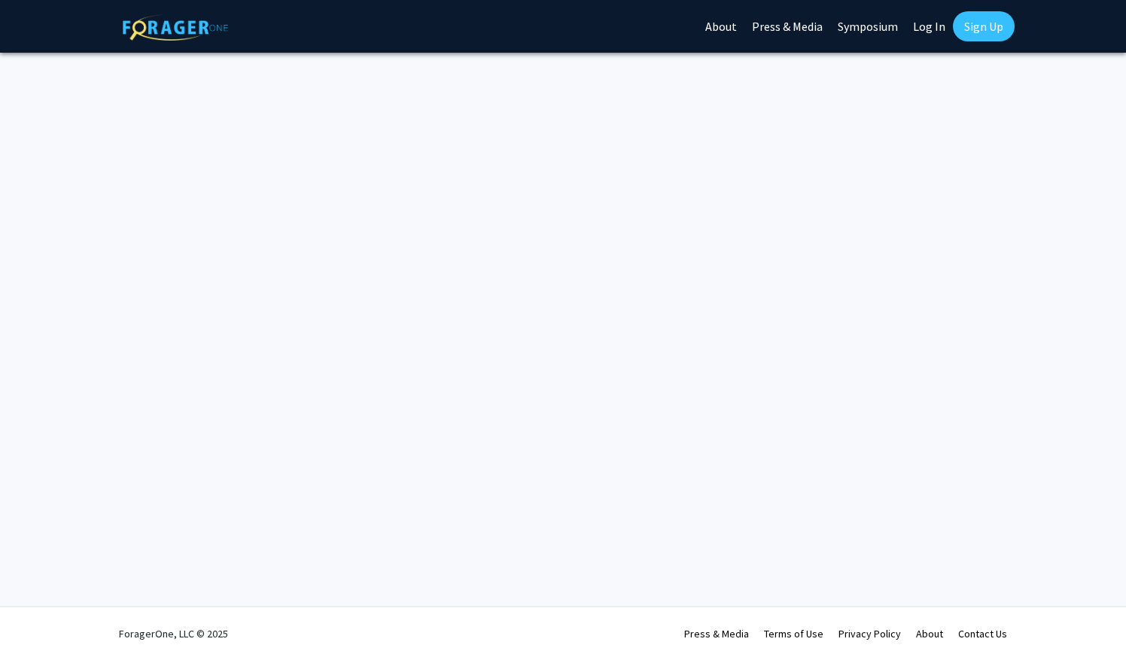  What do you see at coordinates (793, 634) in the screenshot?
I see `a: Terms of Use` at bounding box center [793, 634].